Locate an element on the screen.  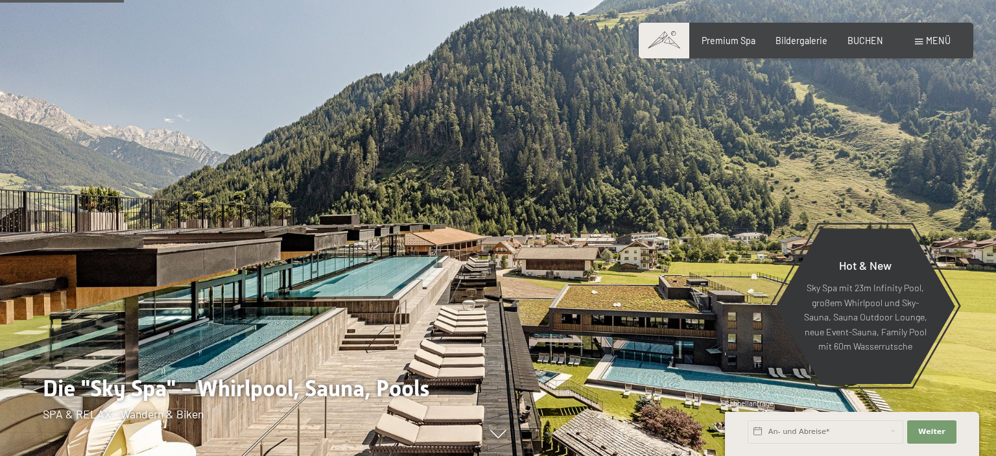
a: BUCHEN is located at coordinates (865, 40).